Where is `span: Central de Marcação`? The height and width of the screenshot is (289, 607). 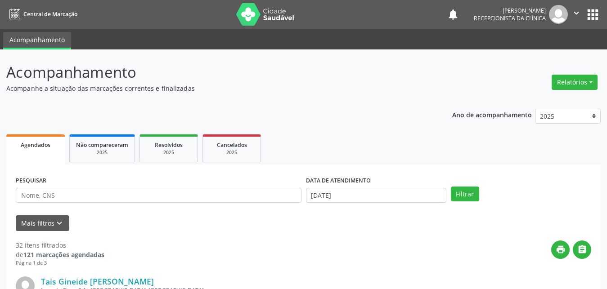
span: Central de Marcação is located at coordinates (50, 14).